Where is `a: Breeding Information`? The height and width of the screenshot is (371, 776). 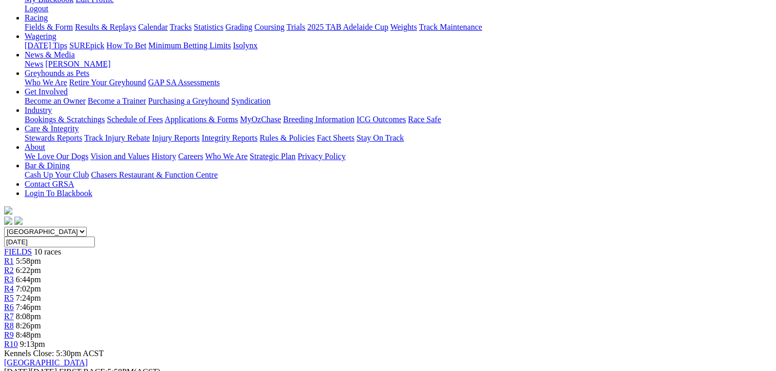
a: Breeding Information is located at coordinates (318, 119).